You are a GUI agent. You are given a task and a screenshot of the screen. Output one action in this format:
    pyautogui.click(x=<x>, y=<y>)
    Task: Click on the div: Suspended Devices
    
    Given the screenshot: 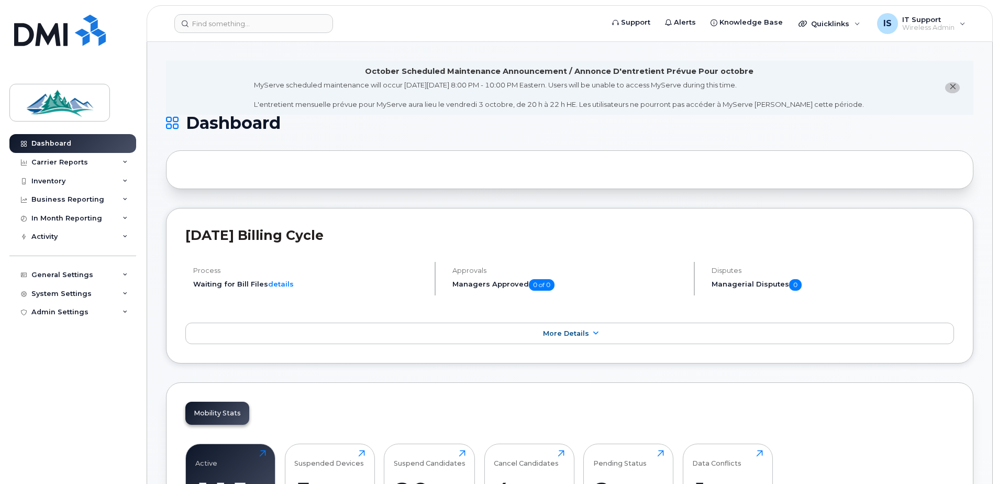 What is the action you would take?
    pyautogui.click(x=329, y=458)
    